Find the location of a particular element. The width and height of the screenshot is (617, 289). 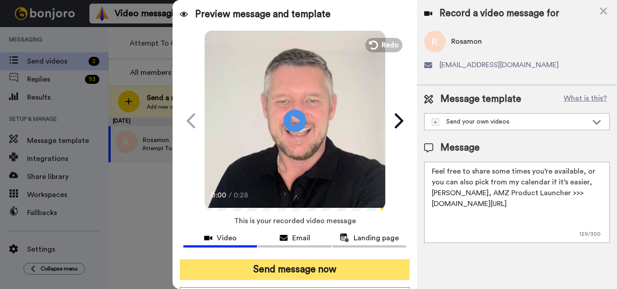

span: Email is located at coordinates (301, 238).